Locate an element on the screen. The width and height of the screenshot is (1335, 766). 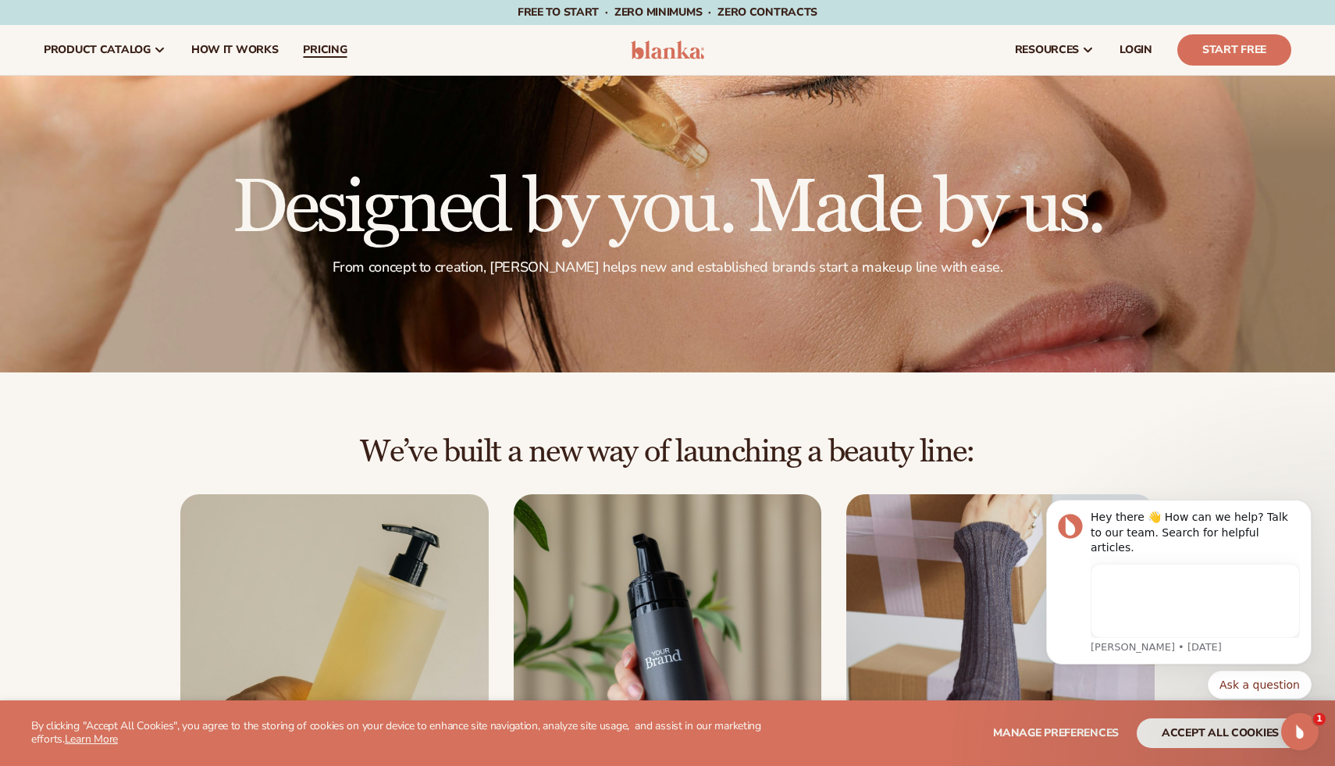
span: 1 is located at coordinates (1319, 719).